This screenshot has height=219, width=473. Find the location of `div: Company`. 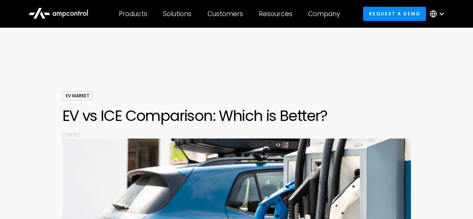

div: Company is located at coordinates (324, 14).